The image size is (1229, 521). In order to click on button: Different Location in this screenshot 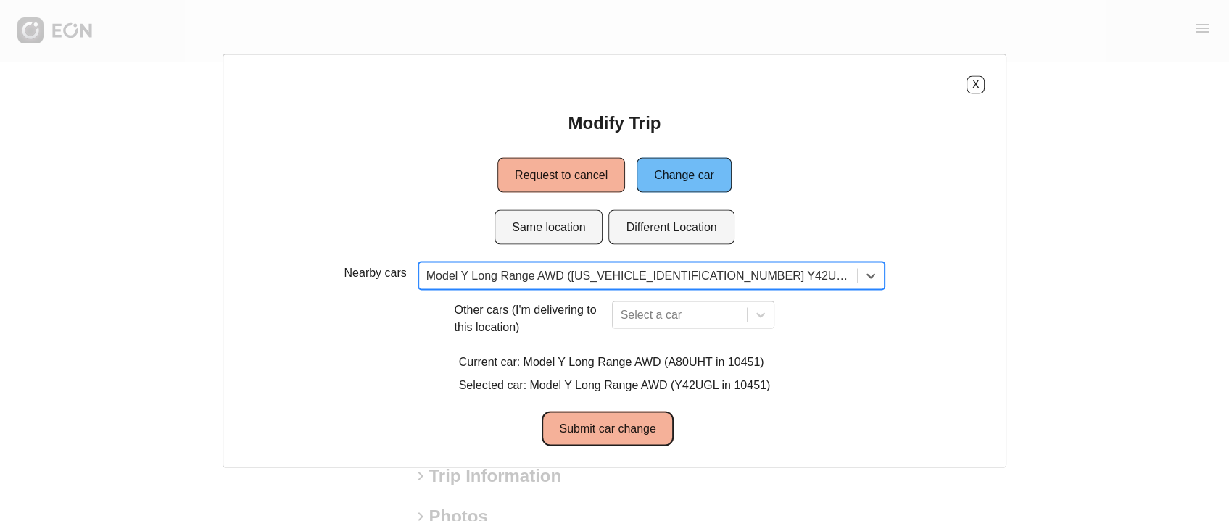, I will do `click(671, 227)`.